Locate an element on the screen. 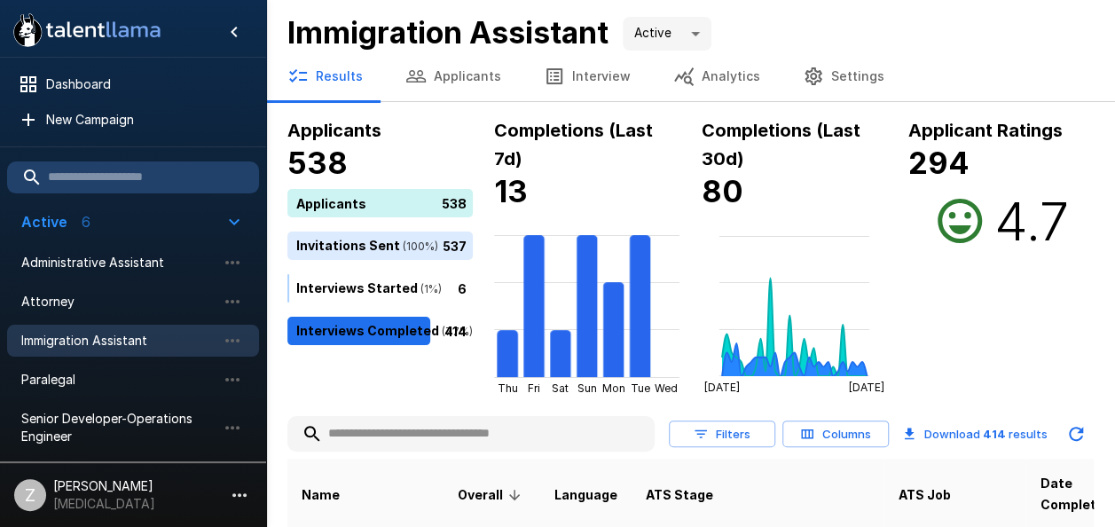 The height and width of the screenshot is (527, 1115). button: Results is located at coordinates (325, 76).